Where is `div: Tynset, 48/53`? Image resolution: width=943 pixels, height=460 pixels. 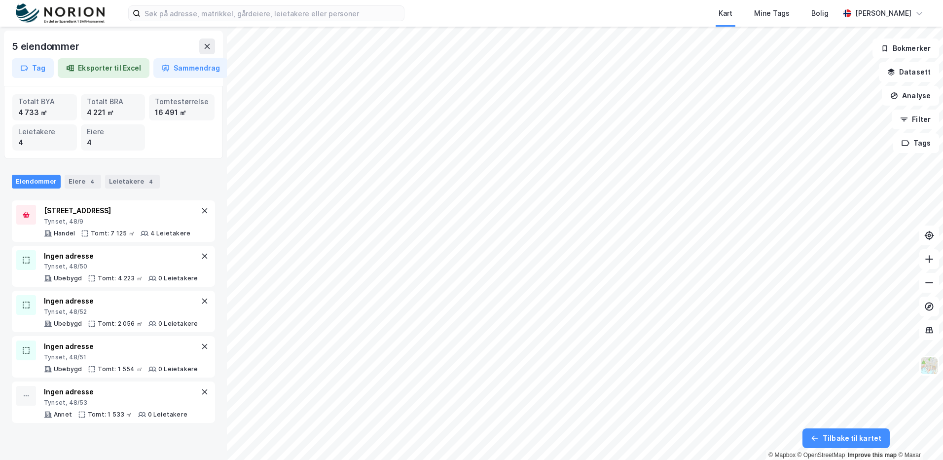 div: Tynset, 48/53 is located at coordinates (115, 403).